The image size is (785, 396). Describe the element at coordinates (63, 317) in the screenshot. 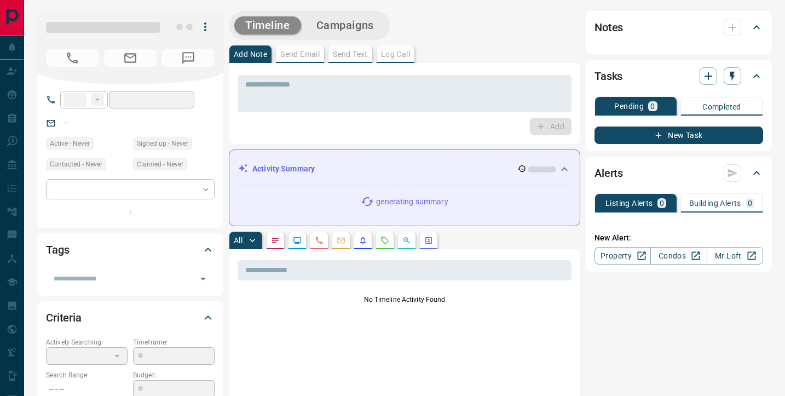

I see `h2: Criteria` at that location.